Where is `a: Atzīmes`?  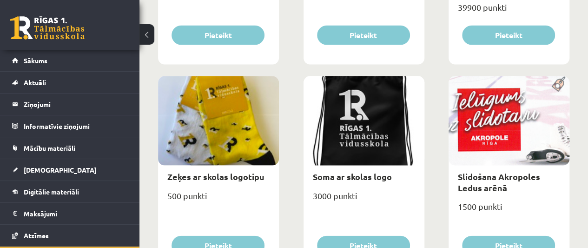 a: Atzīmes is located at coordinates (70, 235).